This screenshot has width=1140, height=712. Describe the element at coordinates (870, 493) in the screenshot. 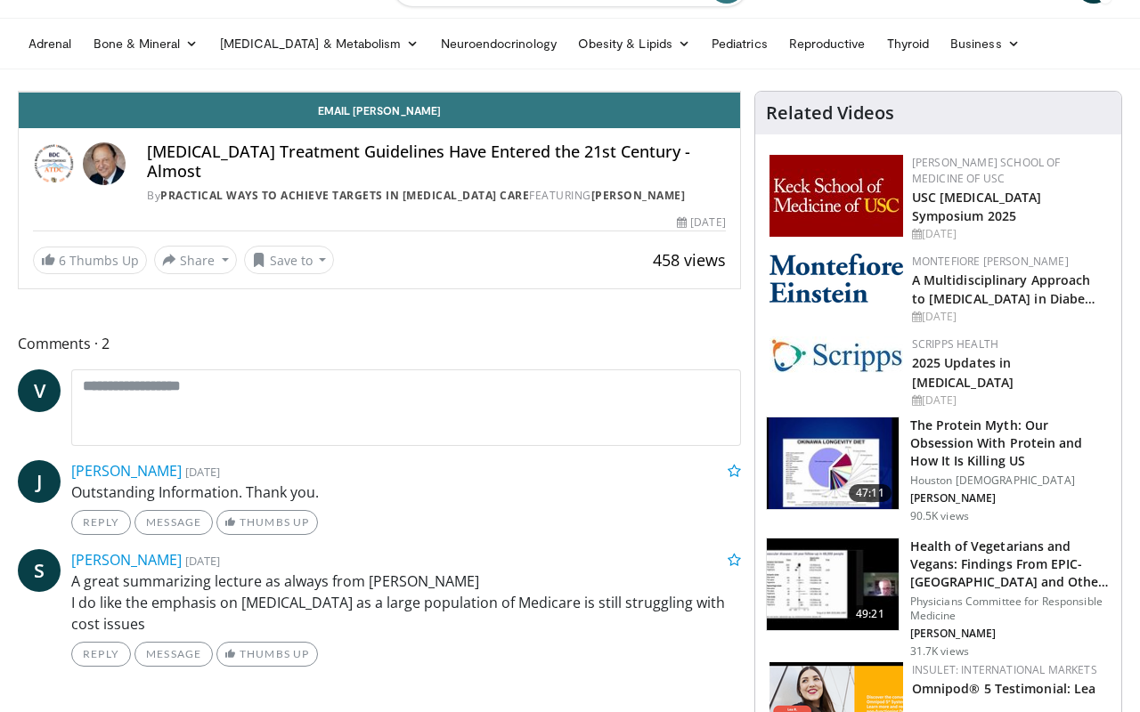

I see `span: 47:11` at that location.